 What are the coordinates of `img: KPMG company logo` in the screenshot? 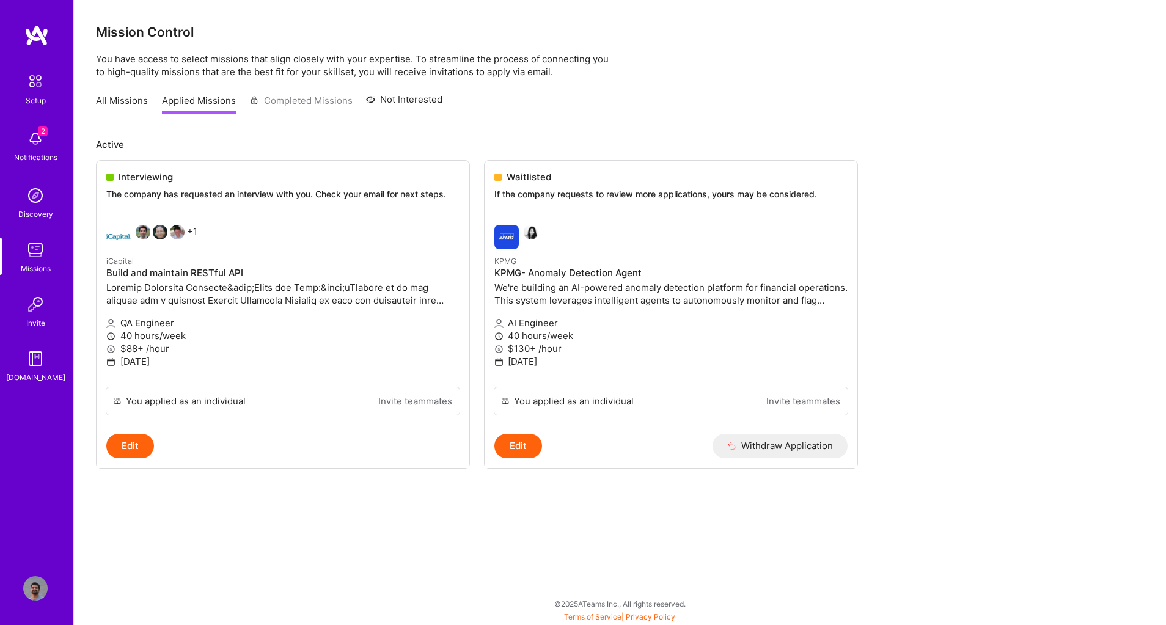 It's located at (507, 237).